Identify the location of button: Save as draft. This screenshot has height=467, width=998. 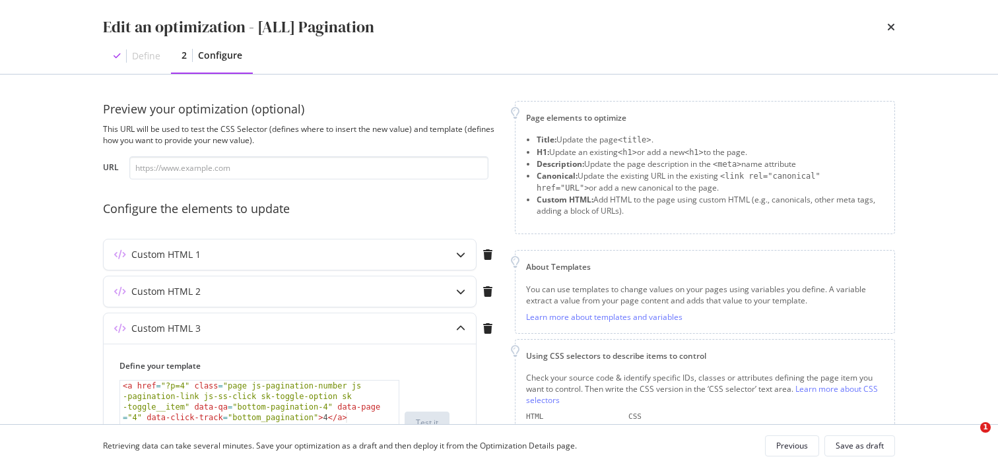
(859, 446).